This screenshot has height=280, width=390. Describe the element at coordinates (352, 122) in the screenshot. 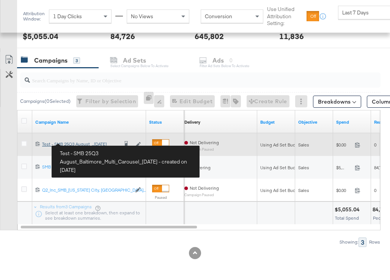

I see `a: The total amount spent to date.` at that location.